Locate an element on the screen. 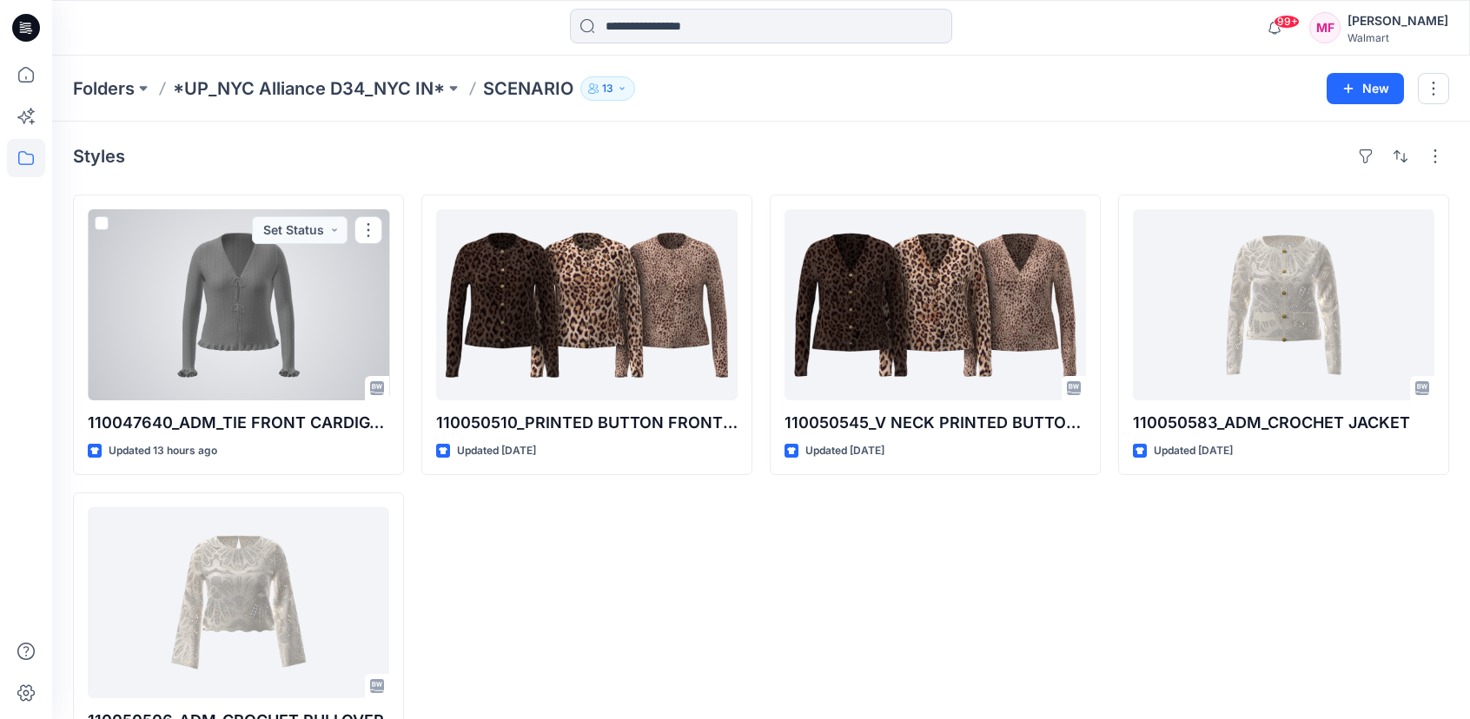 The width and height of the screenshot is (1470, 719). a: 110050583_ADM_CROCHET JACKET is located at coordinates (1283, 305).